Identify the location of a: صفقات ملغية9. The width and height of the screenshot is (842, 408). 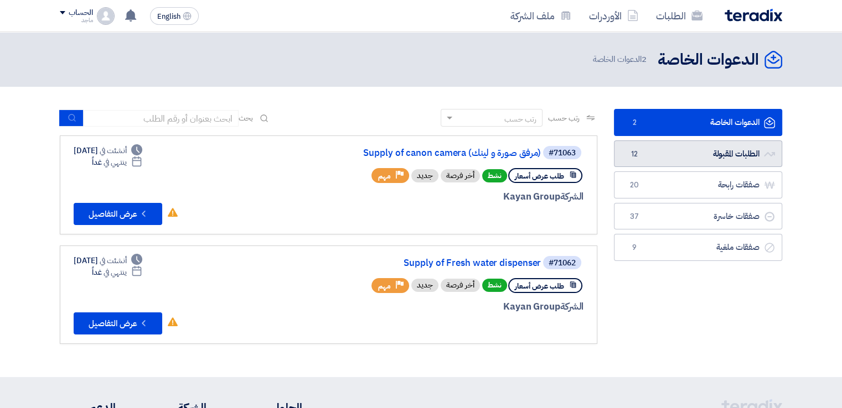
(698, 247).